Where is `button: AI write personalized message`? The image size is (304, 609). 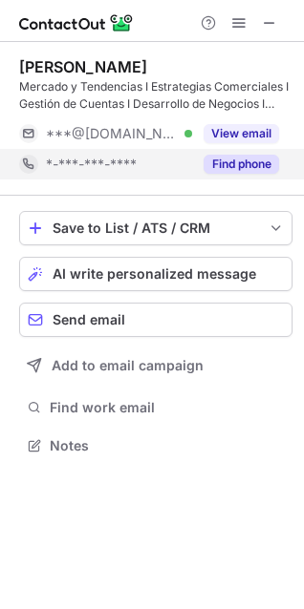
button: AI write personalized message is located at coordinates (156, 274).